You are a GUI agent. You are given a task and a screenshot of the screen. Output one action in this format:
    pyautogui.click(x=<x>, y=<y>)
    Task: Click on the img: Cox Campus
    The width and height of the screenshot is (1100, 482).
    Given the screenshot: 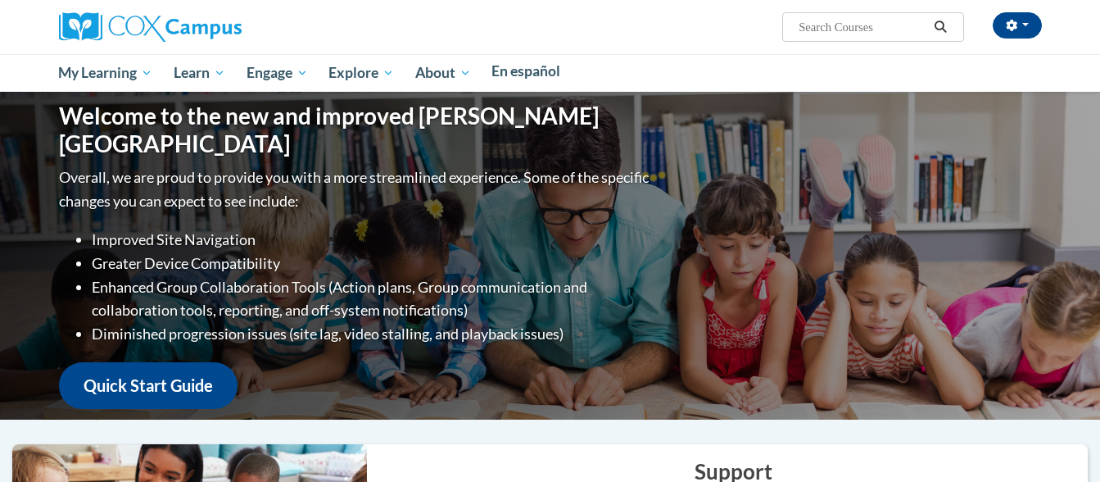 What is the action you would take?
    pyautogui.click(x=150, y=27)
    